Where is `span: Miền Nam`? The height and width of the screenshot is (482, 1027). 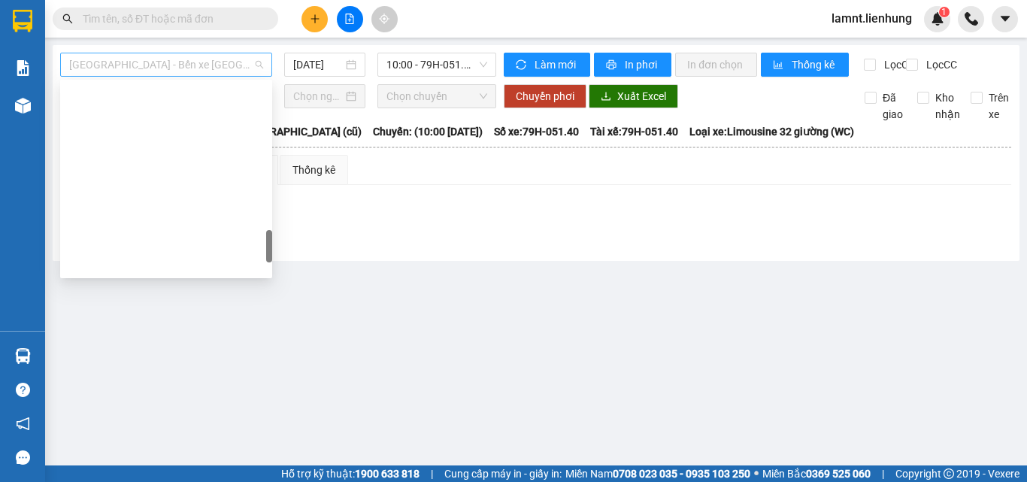 span: Miền Nam is located at coordinates (658, 473).